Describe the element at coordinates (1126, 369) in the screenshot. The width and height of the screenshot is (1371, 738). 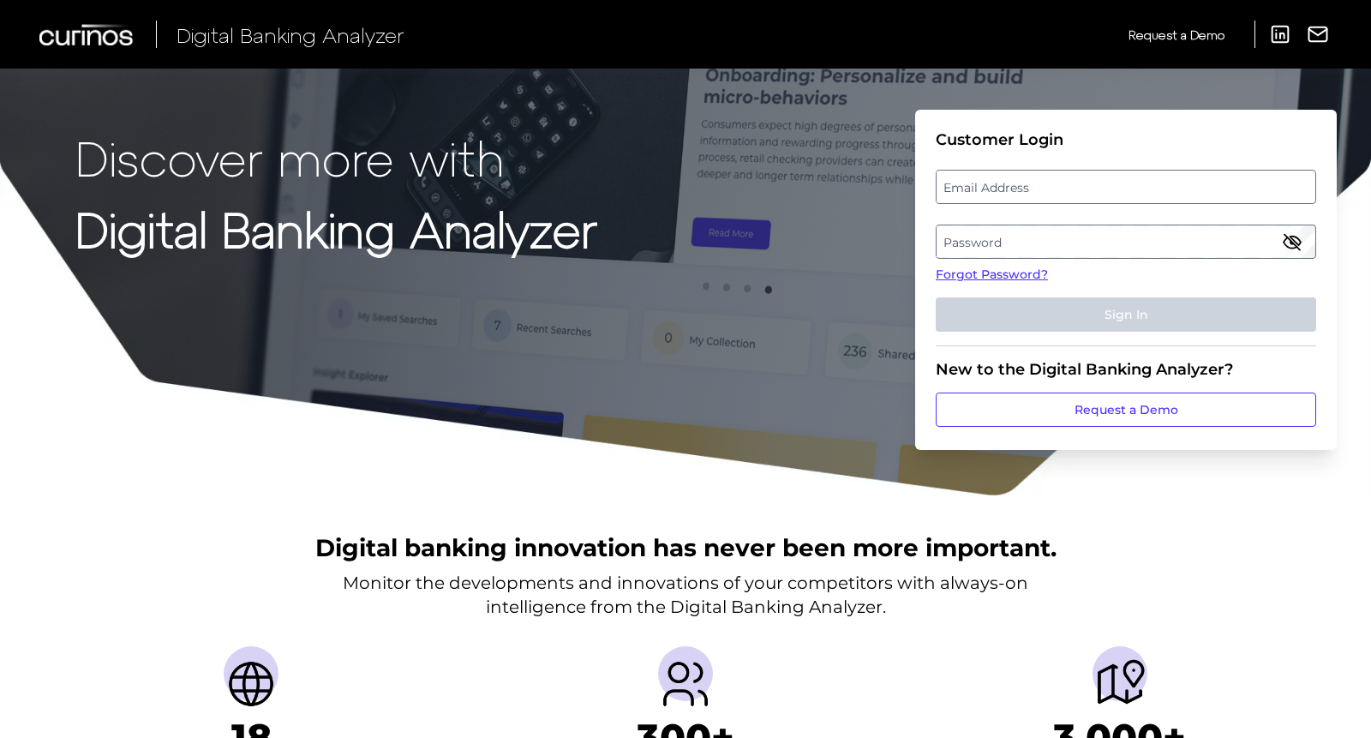
I see `div: New to the Digital Banking Analyzer?` at that location.